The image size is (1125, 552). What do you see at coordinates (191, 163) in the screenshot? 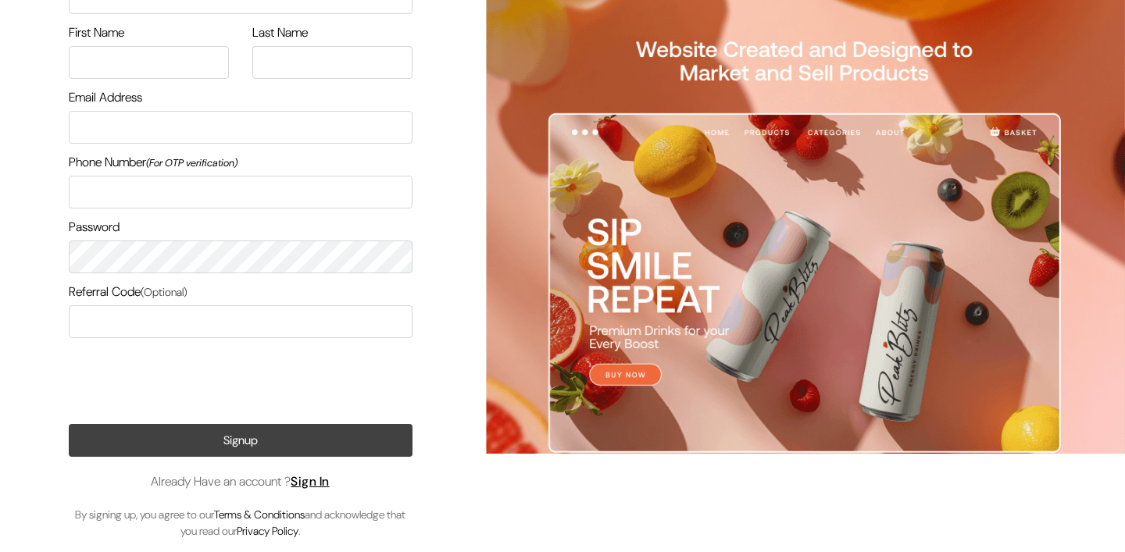
I see `i: (For OTP verification)` at bounding box center [191, 163].